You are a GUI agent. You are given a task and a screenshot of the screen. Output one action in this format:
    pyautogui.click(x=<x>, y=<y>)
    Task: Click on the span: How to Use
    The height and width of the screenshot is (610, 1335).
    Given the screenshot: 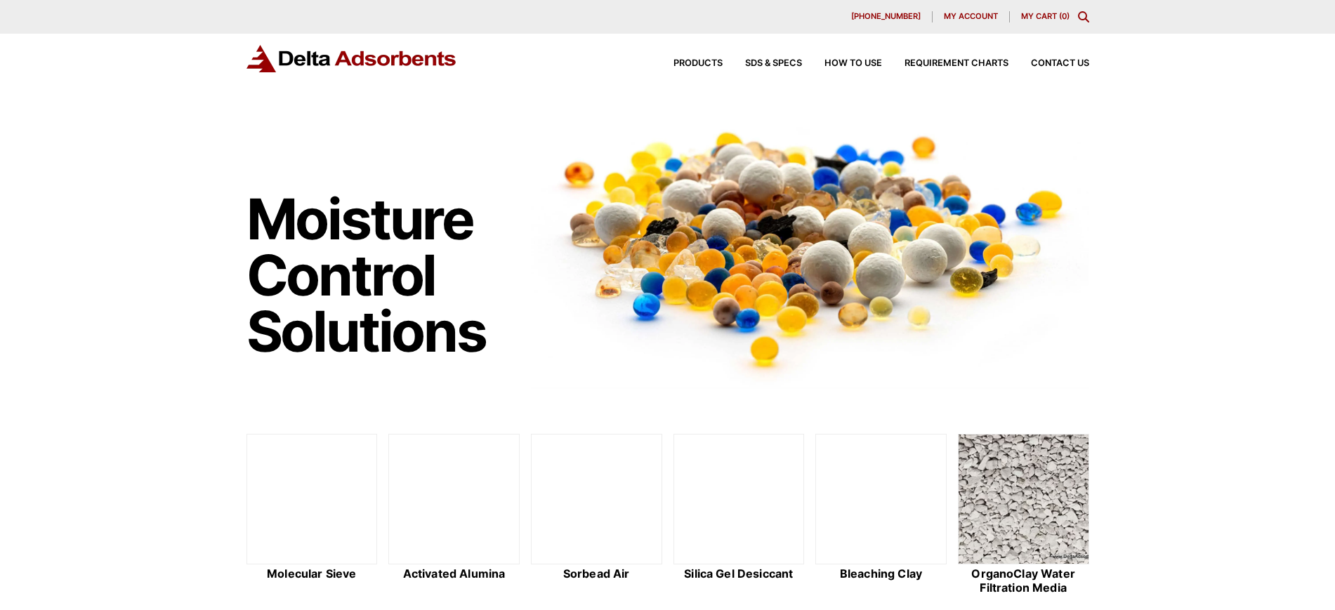 What is the action you would take?
    pyautogui.click(x=853, y=63)
    